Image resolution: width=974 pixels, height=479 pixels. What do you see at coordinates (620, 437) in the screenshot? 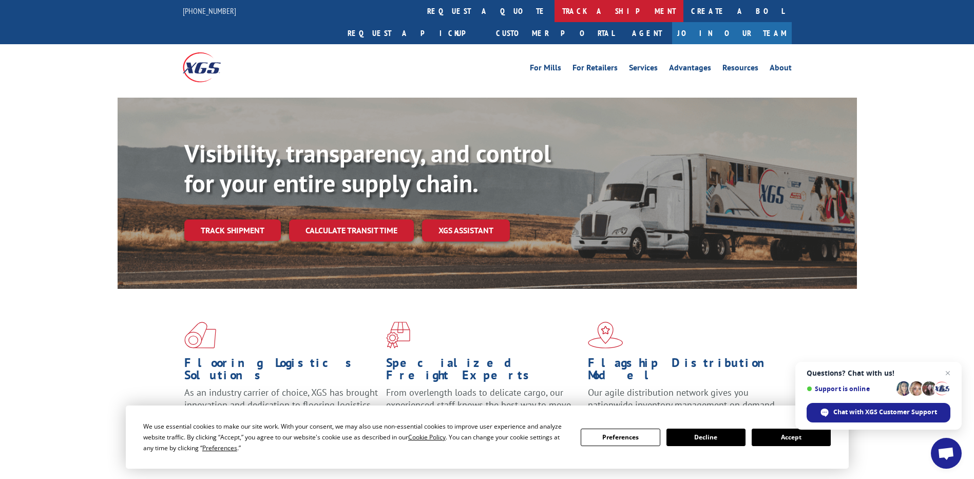
I see `button: Preferences` at bounding box center [620, 437].